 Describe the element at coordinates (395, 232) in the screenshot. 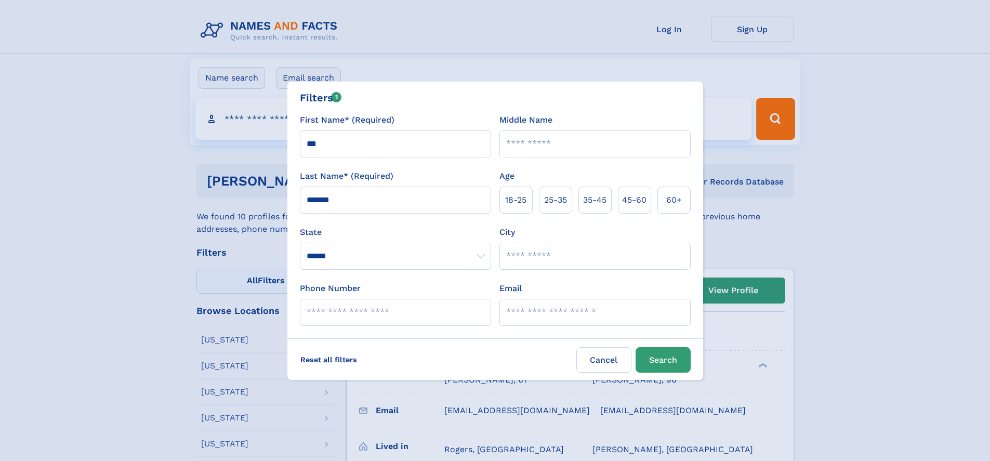

I see `label: State` at that location.